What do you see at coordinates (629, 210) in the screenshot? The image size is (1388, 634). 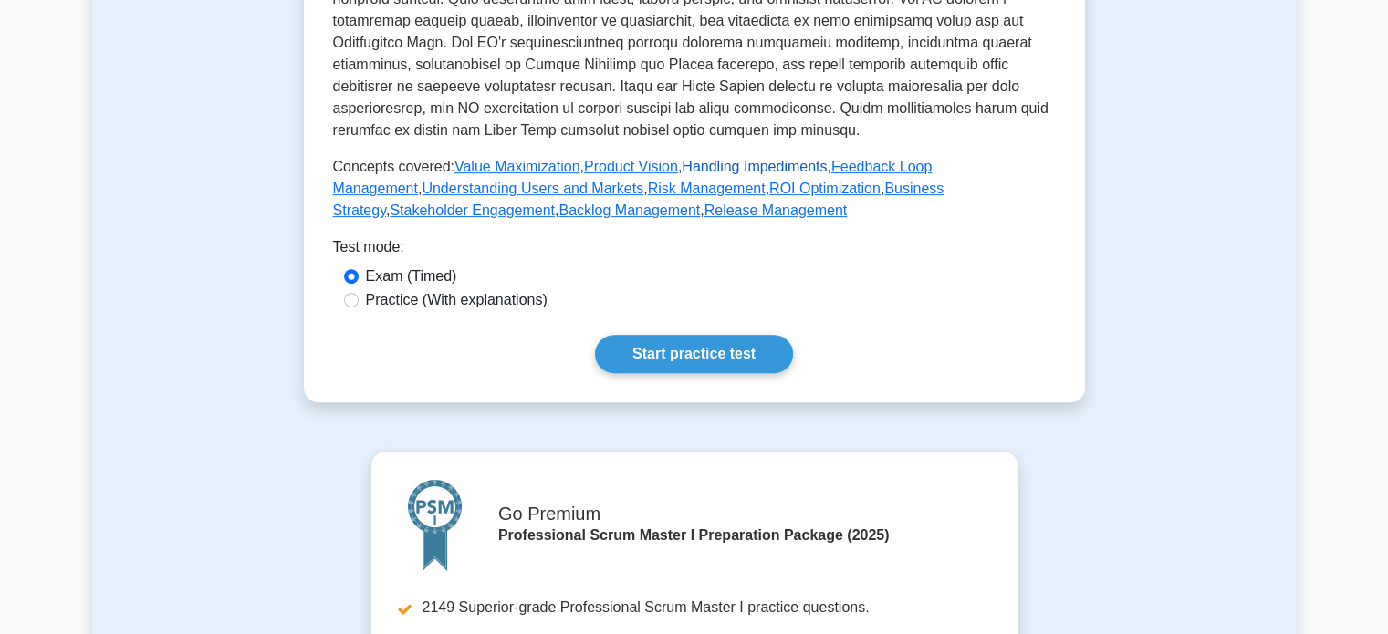 I see `a: Backlog Management` at bounding box center [629, 210].